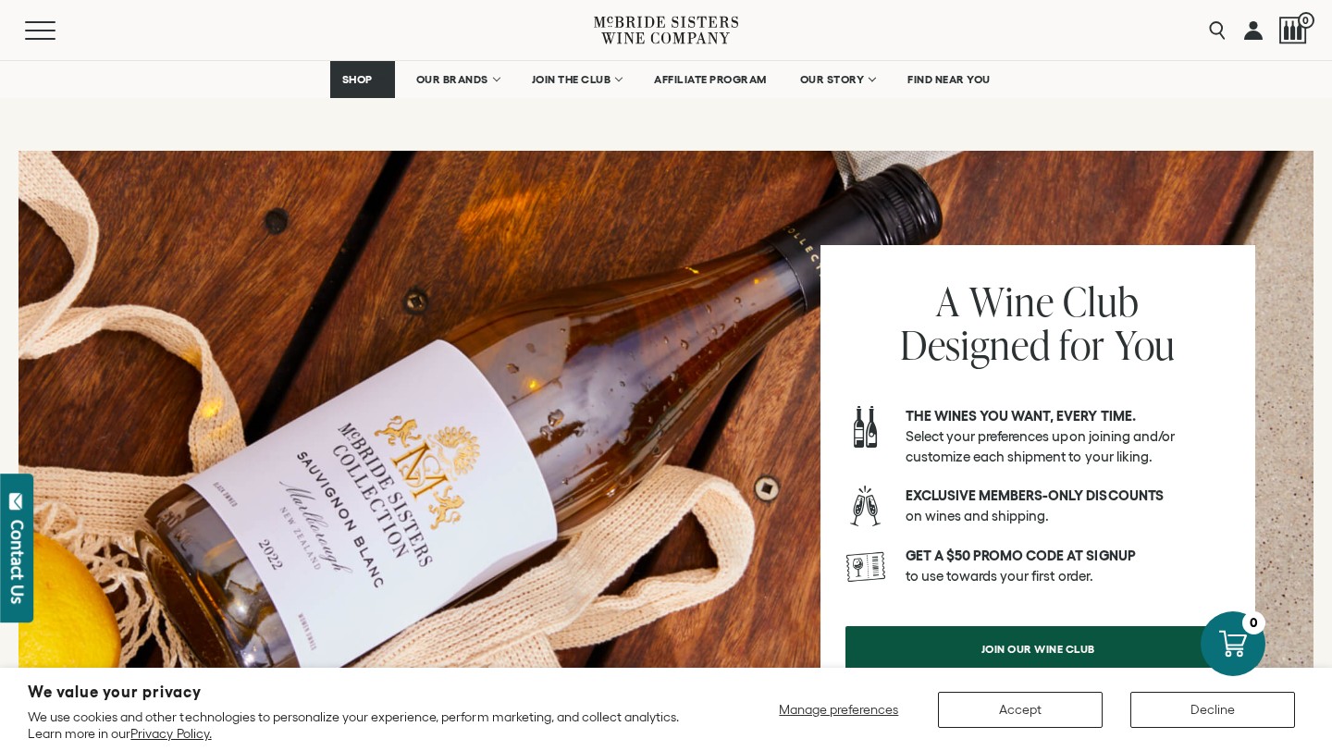 This screenshot has width=1332, height=751. What do you see at coordinates (837, 80) in the screenshot?
I see `a: OUR STORY` at bounding box center [837, 80].